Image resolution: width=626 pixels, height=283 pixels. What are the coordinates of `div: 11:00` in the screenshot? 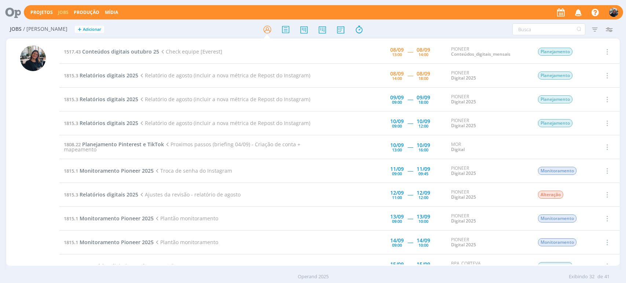 It's located at (397, 197).